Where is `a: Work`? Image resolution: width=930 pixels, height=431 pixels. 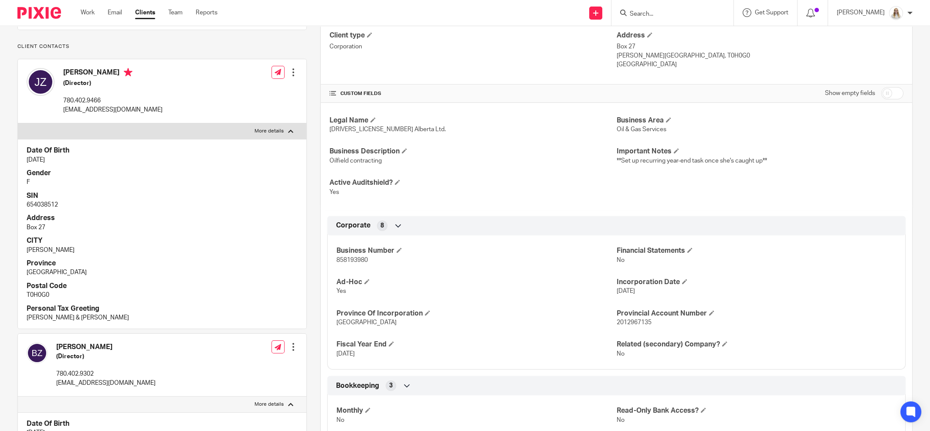 a: Work is located at coordinates (88, 13).